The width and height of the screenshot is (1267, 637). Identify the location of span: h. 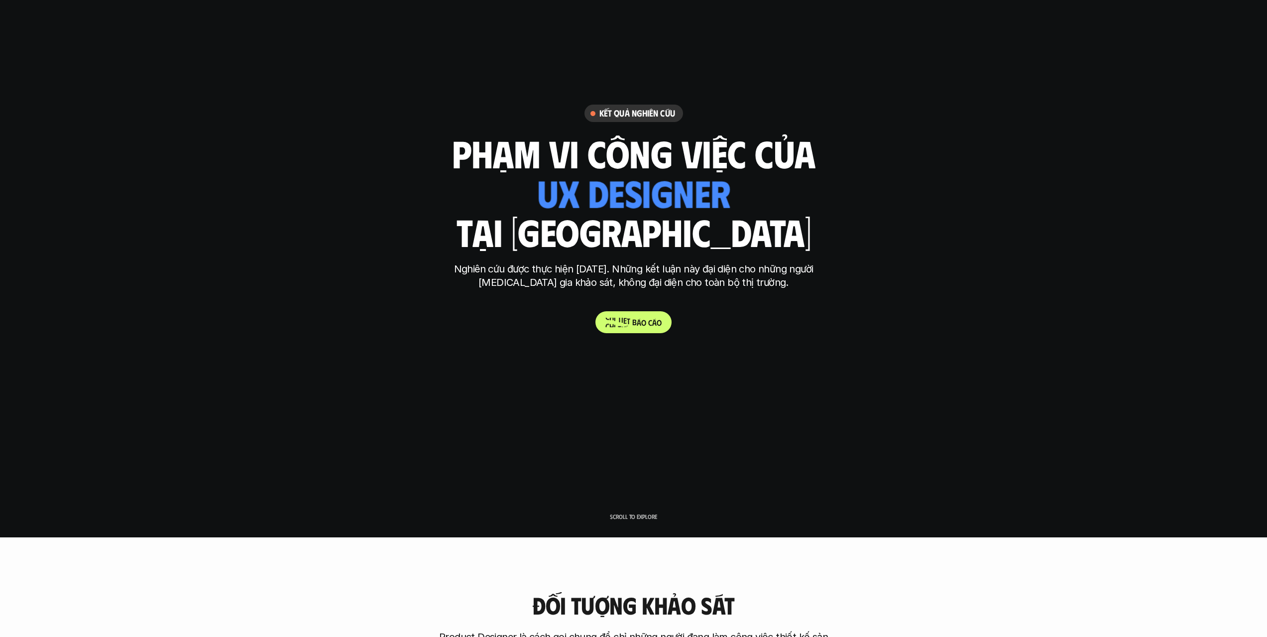
(611, 317).